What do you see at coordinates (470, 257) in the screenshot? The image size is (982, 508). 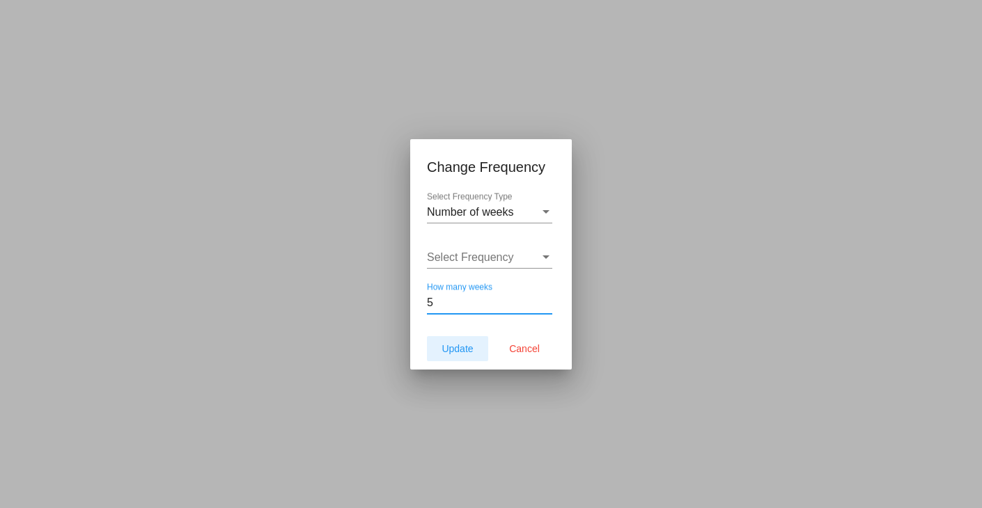 I see `span: Select Frequency` at bounding box center [470, 257].